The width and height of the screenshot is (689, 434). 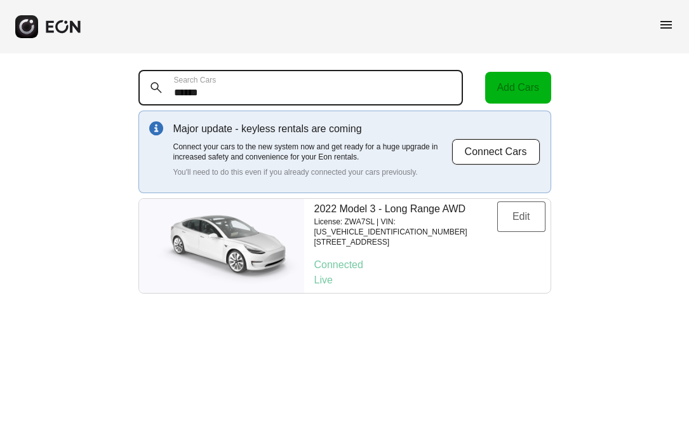 I want to click on p: You'll need to do this even if you already connected your cars previously., so click(x=313, y=172).